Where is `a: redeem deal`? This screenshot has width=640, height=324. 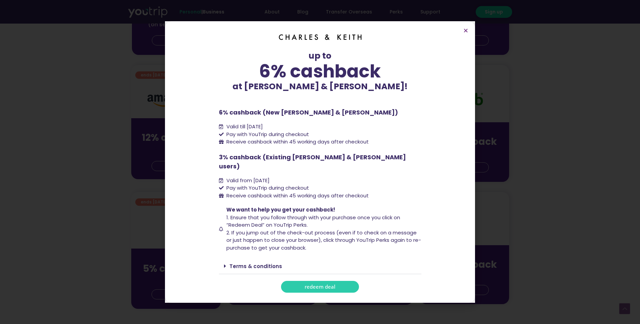 a: redeem deal is located at coordinates (320, 287).